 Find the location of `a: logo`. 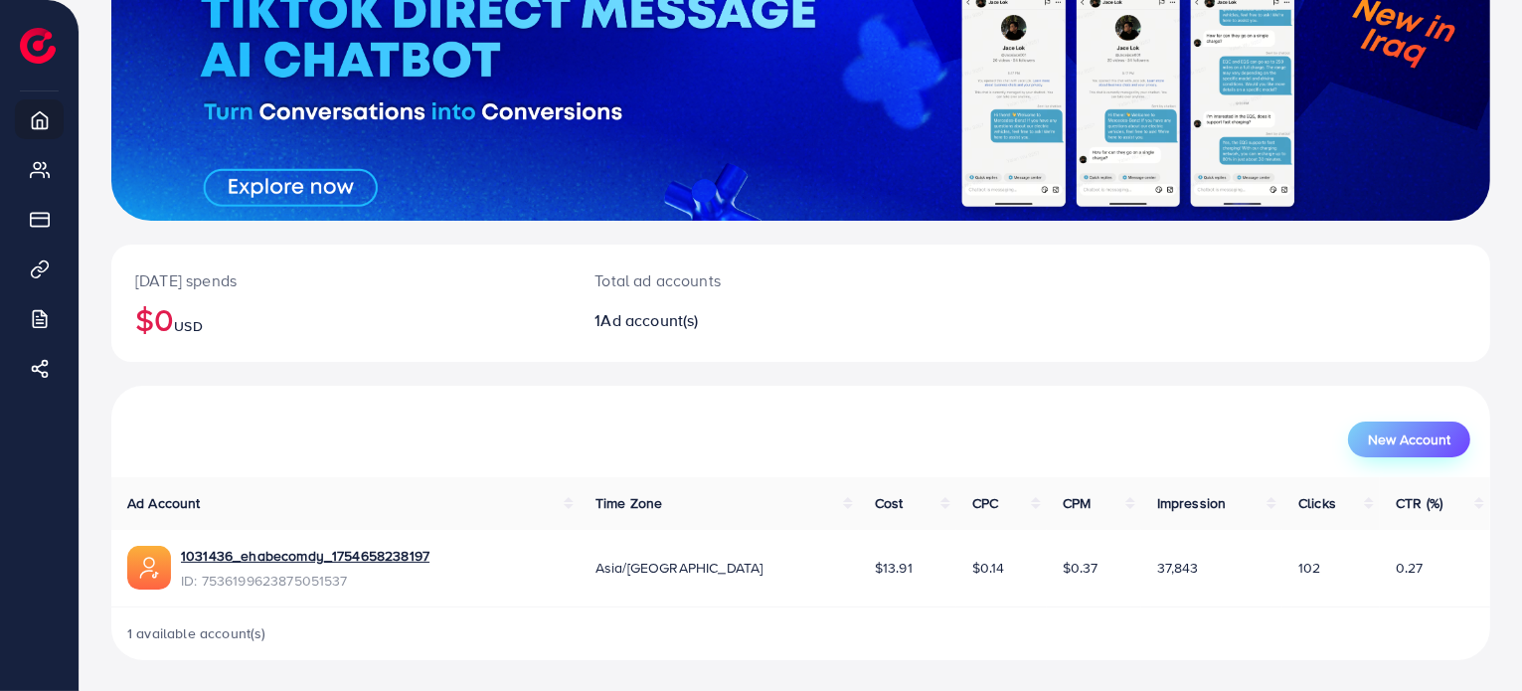

a: logo is located at coordinates (38, 46).